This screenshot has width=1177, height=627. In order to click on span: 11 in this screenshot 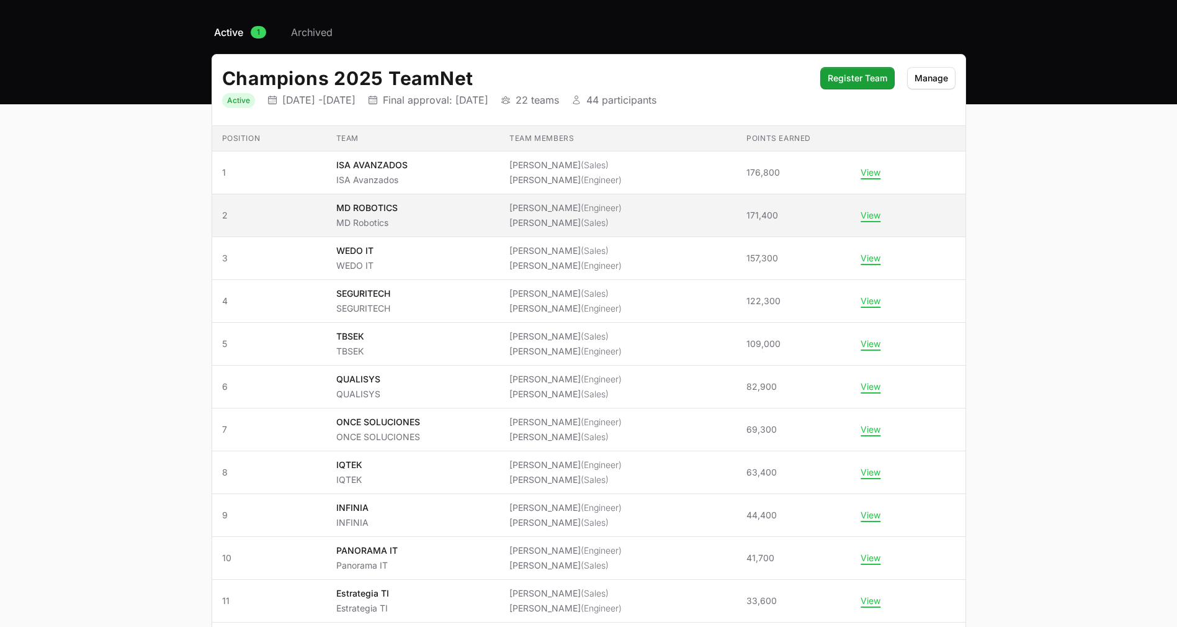, I will do `click(269, 601)`.